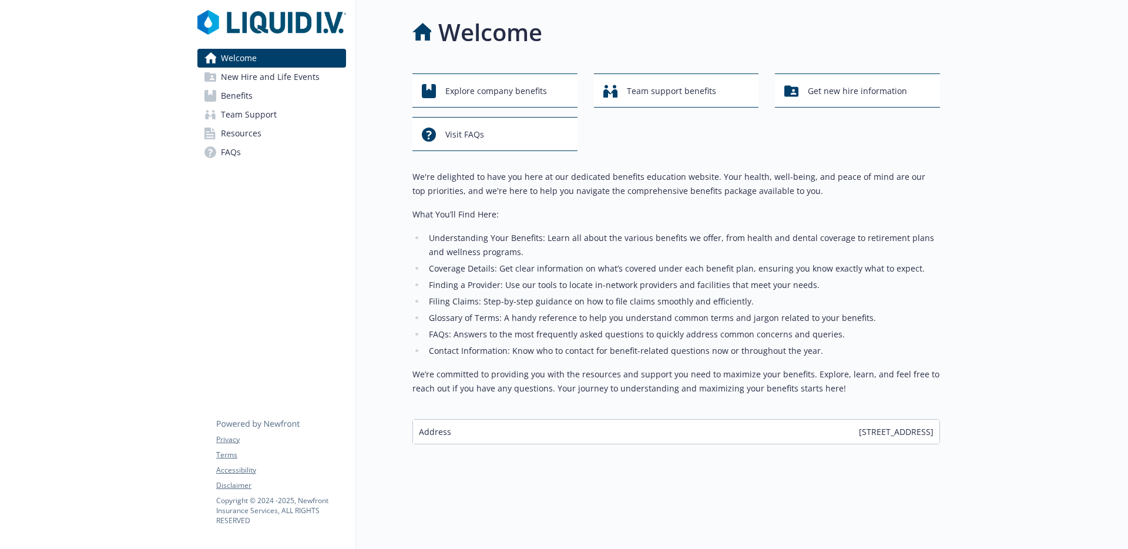  Describe the element at coordinates (495, 90) in the screenshot. I see `button: Explore company benefits` at that location.